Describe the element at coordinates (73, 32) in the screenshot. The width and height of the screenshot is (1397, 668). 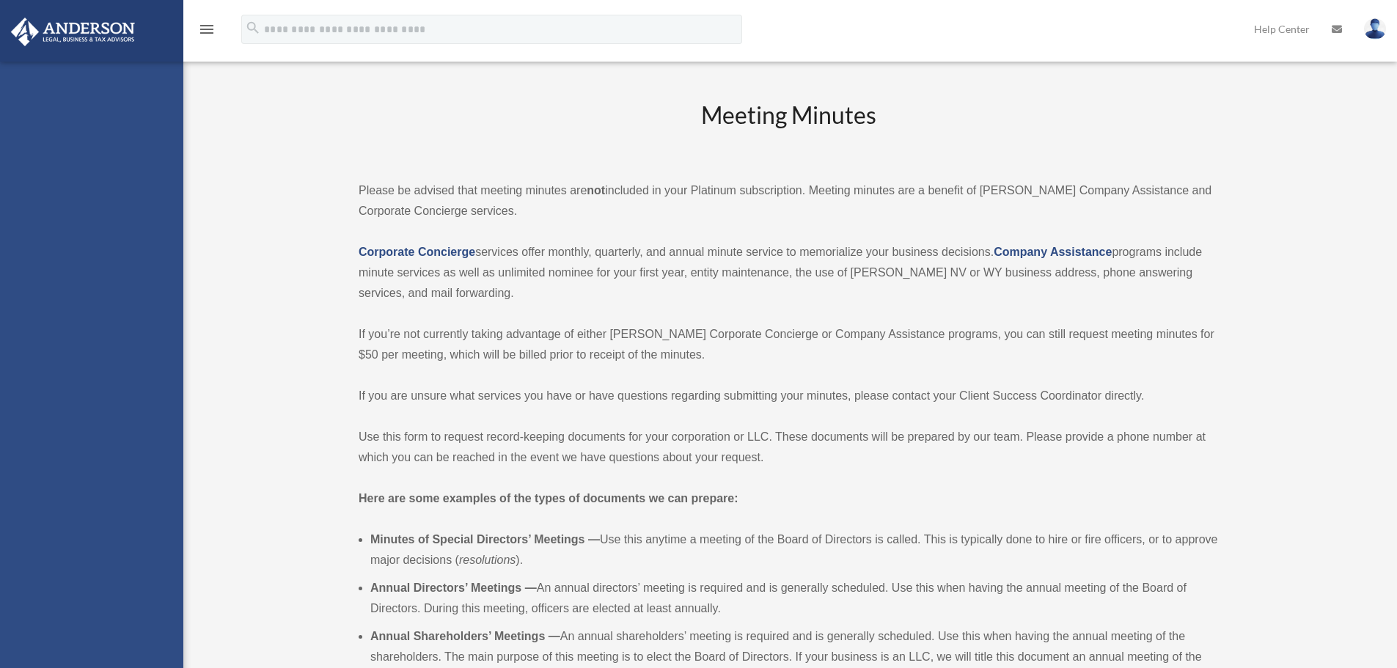
I see `img: Anderson Advisors Platinum Portal` at that location.